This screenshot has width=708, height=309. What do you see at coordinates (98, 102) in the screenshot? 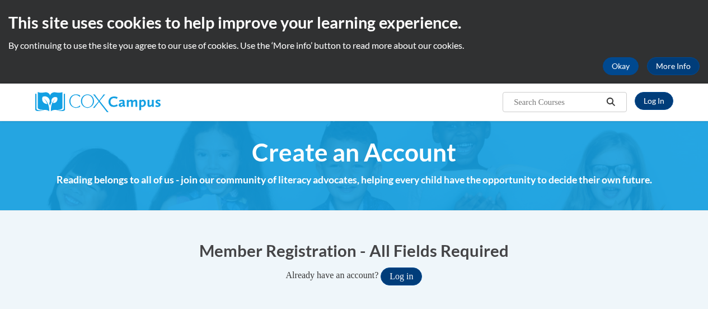
I see `a: Cox Campus` at bounding box center [98, 102].